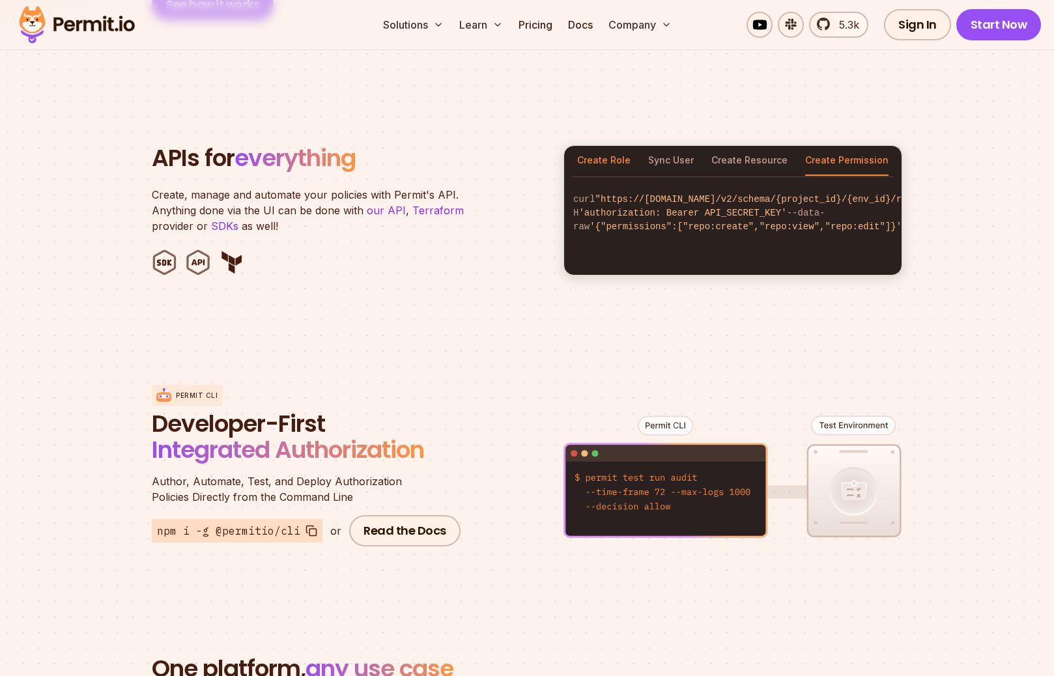 The image size is (1054, 676). Describe the element at coordinates (640, 25) in the screenshot. I see `button: Company` at that location.